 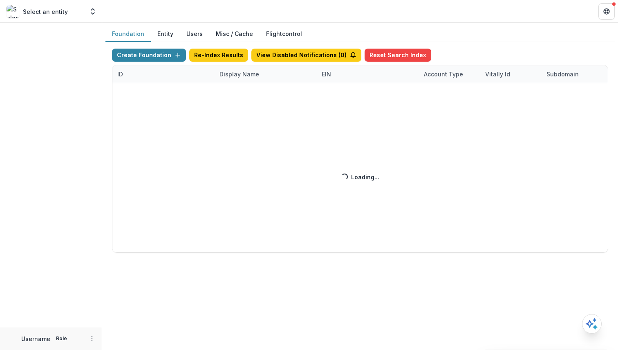 I want to click on button: Users, so click(x=195, y=34).